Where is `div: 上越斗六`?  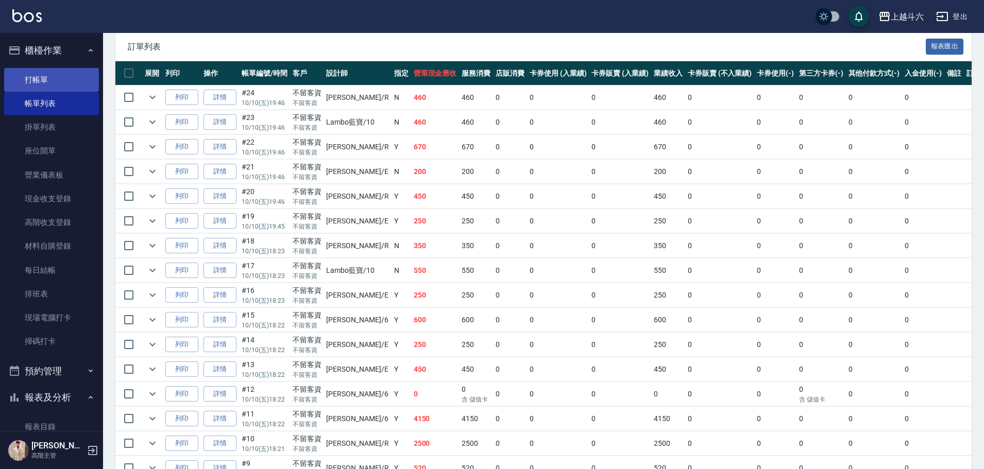 div: 上越斗六 is located at coordinates (907, 16).